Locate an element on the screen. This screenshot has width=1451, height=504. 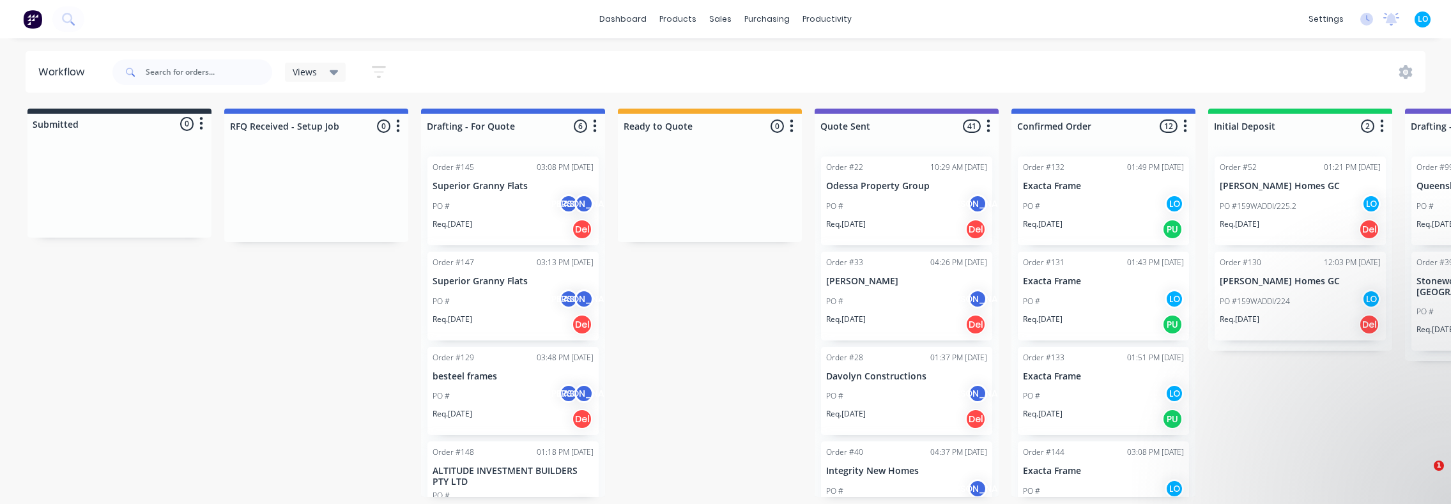
div: Order #52 is located at coordinates (1238, 167).